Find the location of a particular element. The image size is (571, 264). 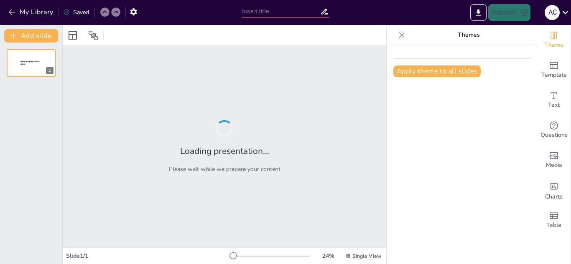

span: Position is located at coordinates (93, 36).